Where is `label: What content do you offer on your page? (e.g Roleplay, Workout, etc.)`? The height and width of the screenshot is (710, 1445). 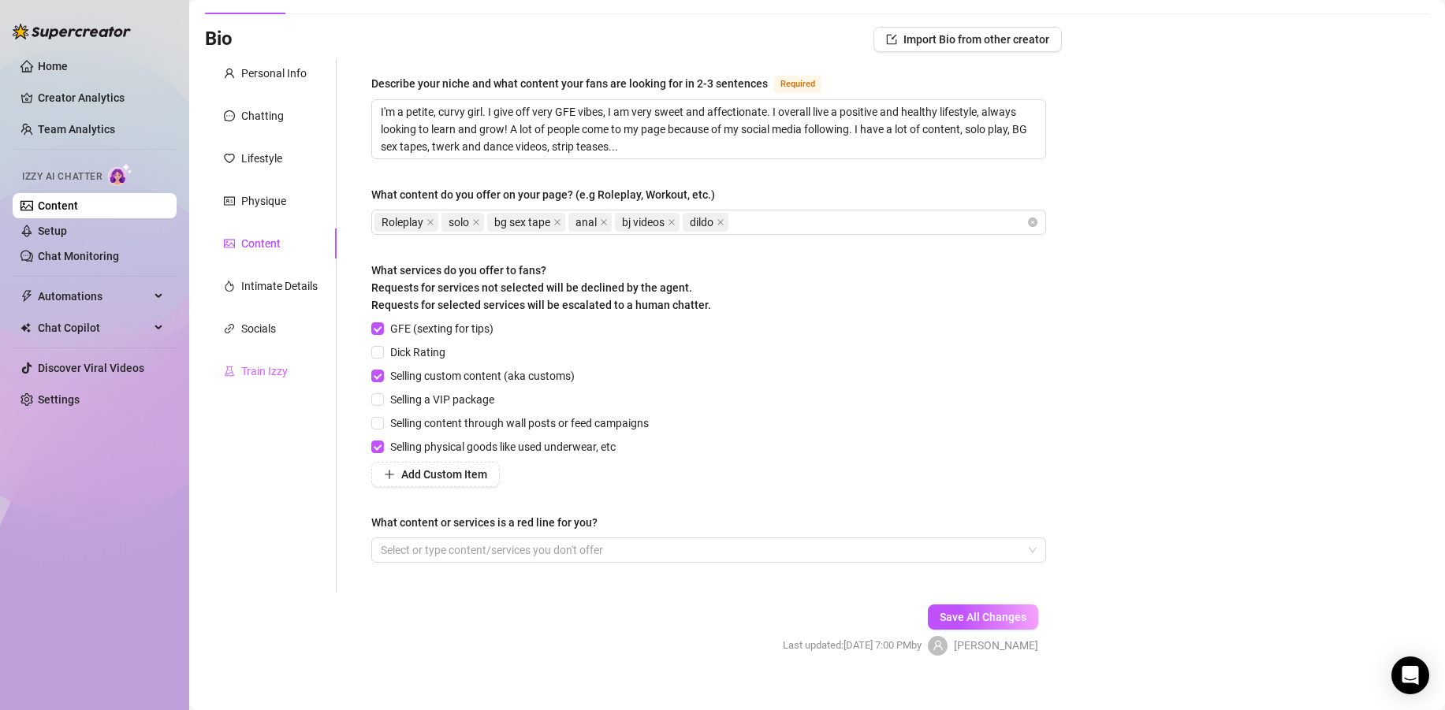
label: What content do you offer on your page? (e.g Roleplay, Workout, etc.) is located at coordinates (549, 195).